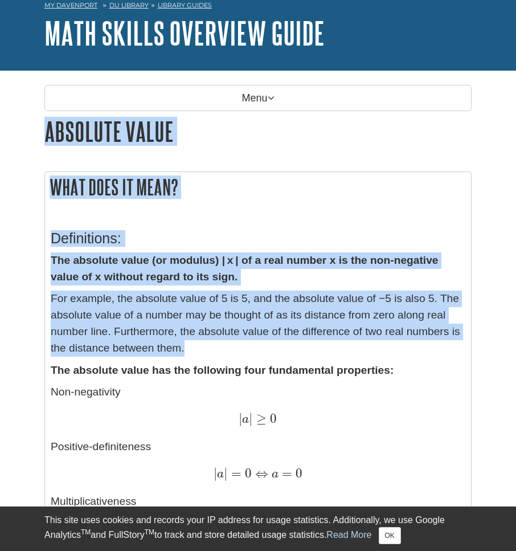 The image size is (516, 551). Describe the element at coordinates (258, 529) in the screenshot. I see `div: This site uses cookies and records your IP address for usage statistics. Additionally, we use Goo...` at that location.